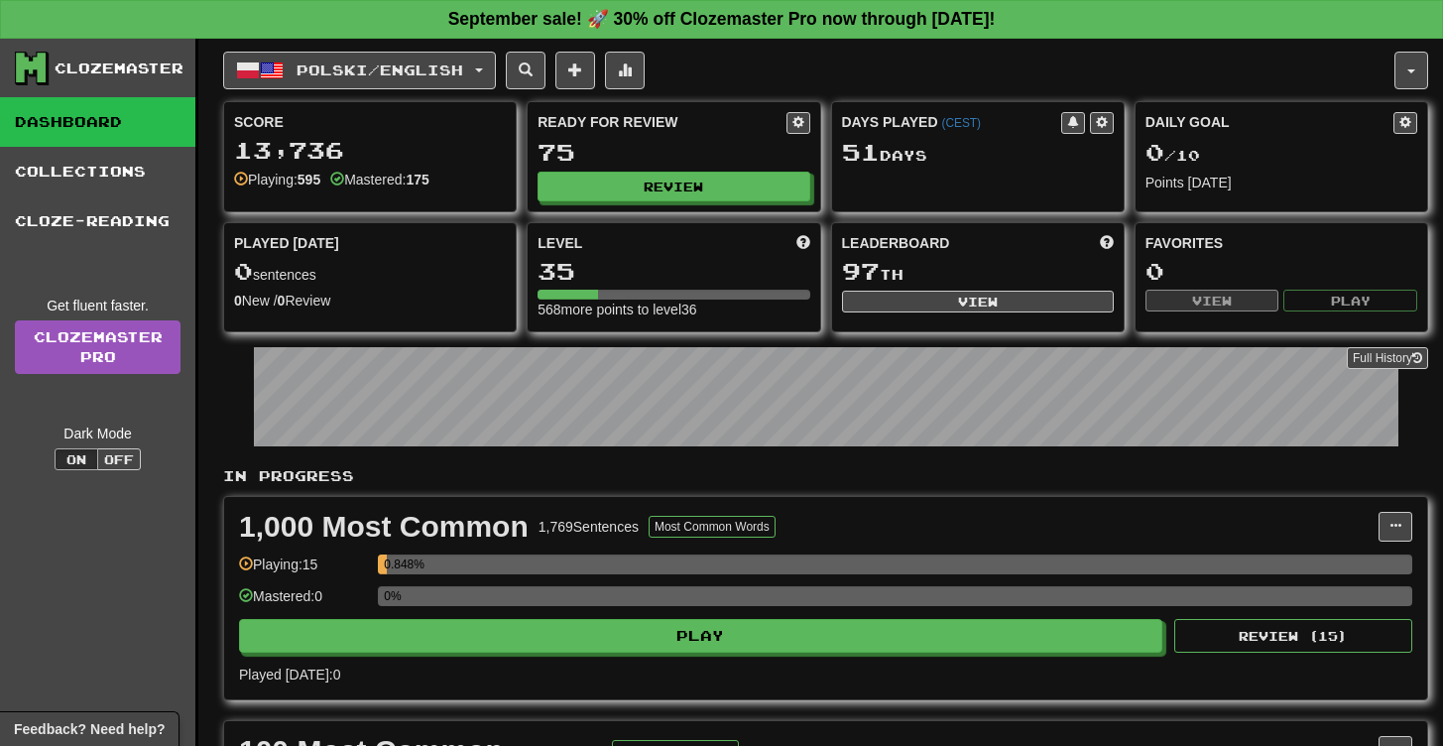 The image size is (1443, 746). Describe the element at coordinates (673, 186) in the screenshot. I see `button: Review` at that location.